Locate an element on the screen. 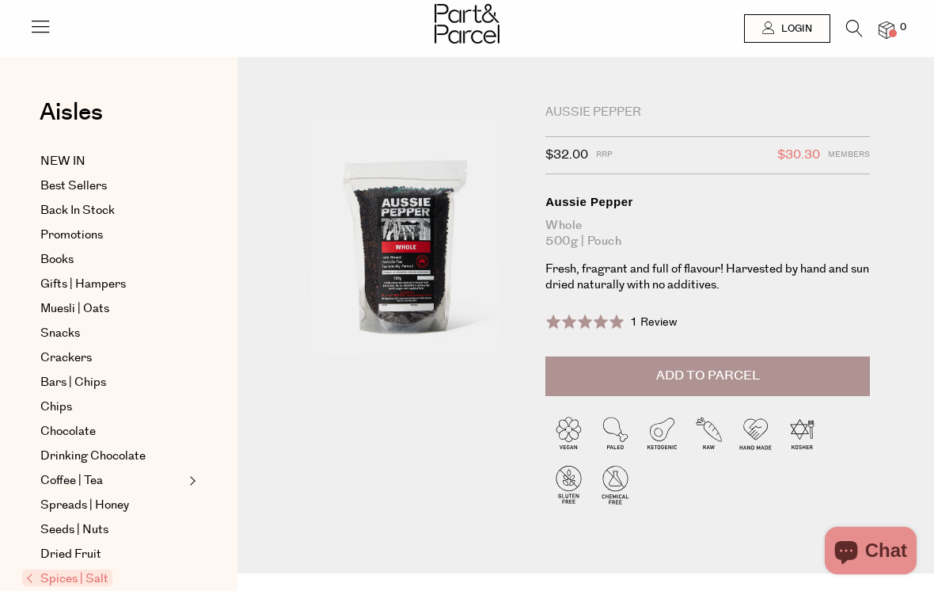  span: Muesli | Oats is located at coordinates (74, 309).